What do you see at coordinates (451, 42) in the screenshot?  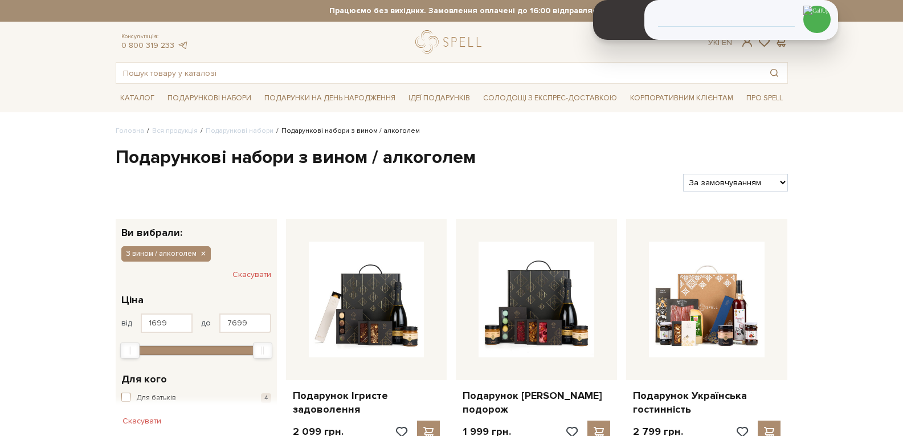 I see `a: logo` at bounding box center [451, 42].